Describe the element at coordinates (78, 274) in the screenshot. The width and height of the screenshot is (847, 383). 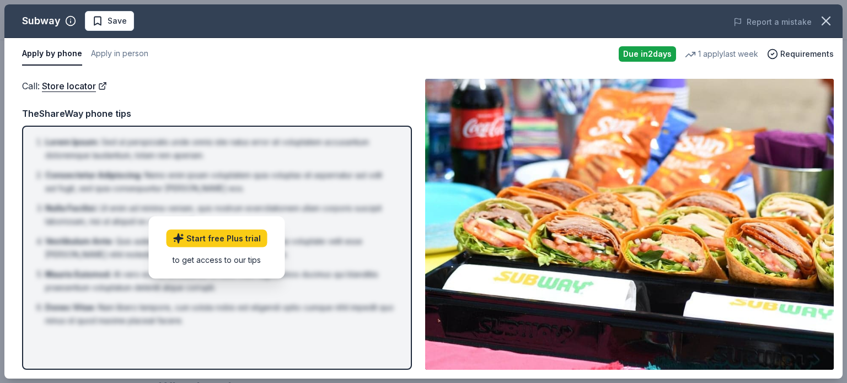
I see `span: Mauris Euismod :` at that location.